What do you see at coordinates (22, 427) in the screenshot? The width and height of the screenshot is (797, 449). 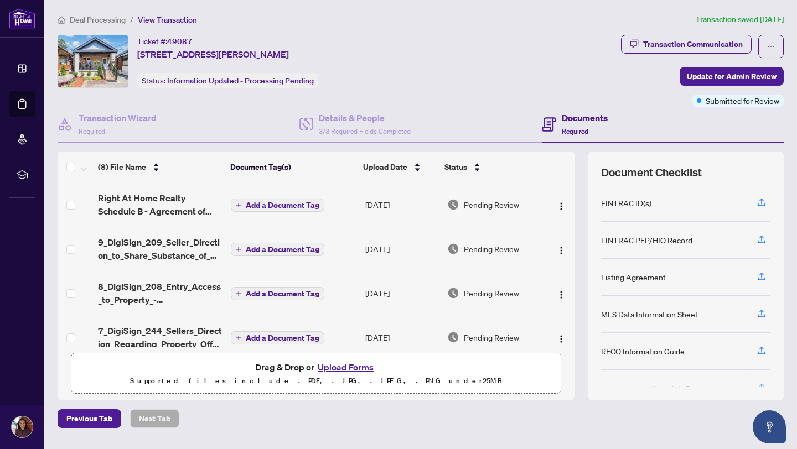 I see `img: Profile Icon` at bounding box center [22, 427].